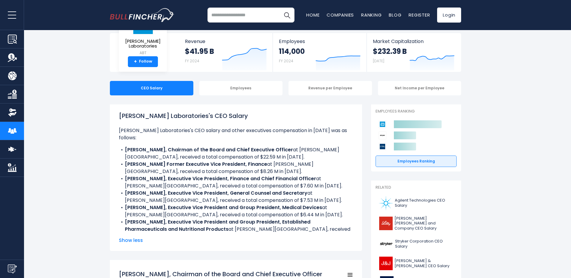 The image size is (571, 278). What do you see at coordinates (414, 41) in the screenshot?
I see `span: Market Capitalization` at bounding box center [414, 41].